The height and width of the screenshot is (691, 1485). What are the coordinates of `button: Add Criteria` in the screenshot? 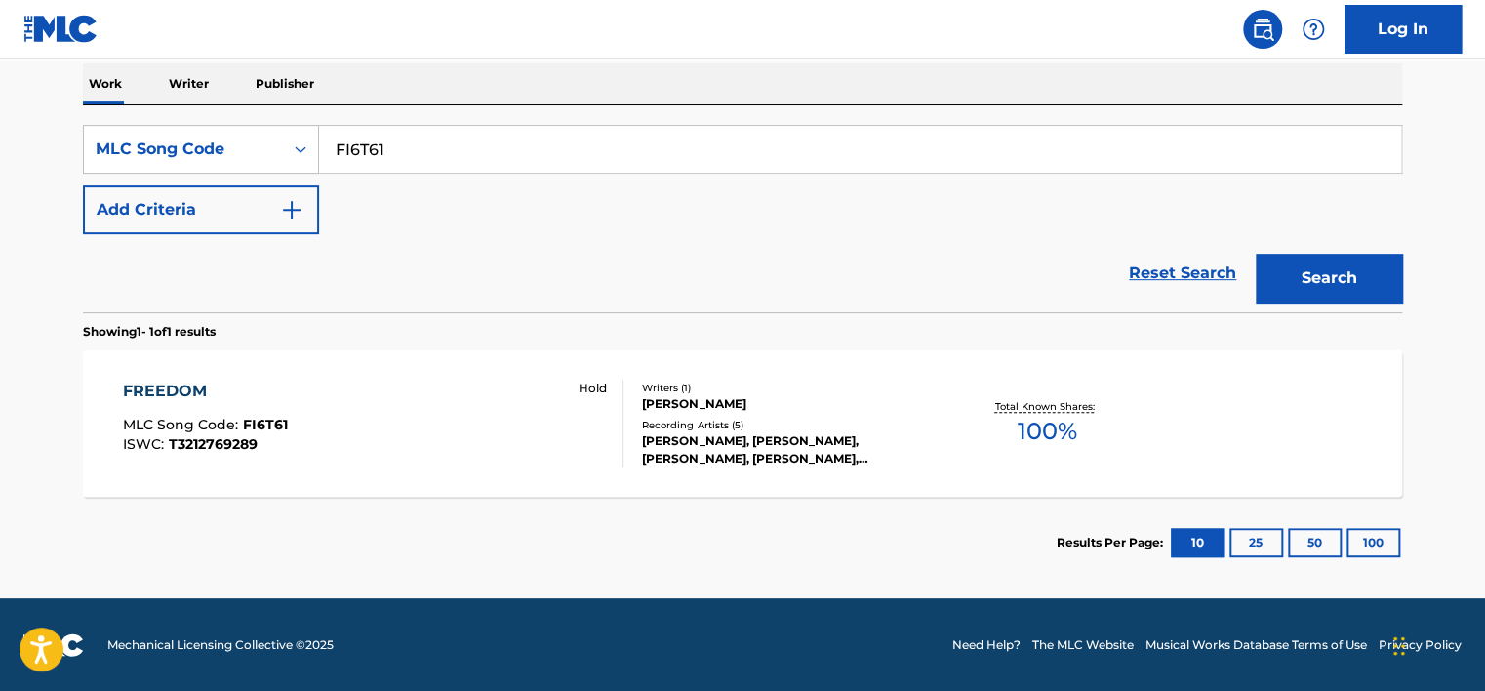 It's located at (201, 210).